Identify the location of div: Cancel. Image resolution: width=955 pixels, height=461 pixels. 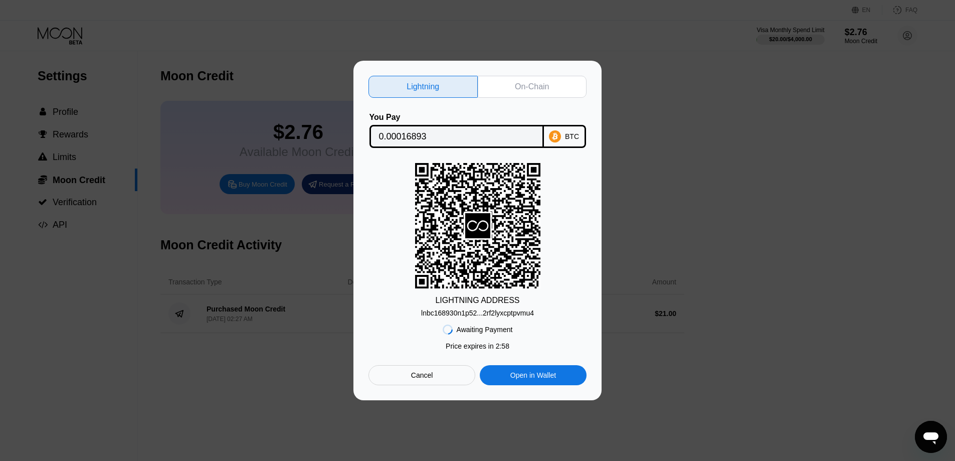
(422, 375).